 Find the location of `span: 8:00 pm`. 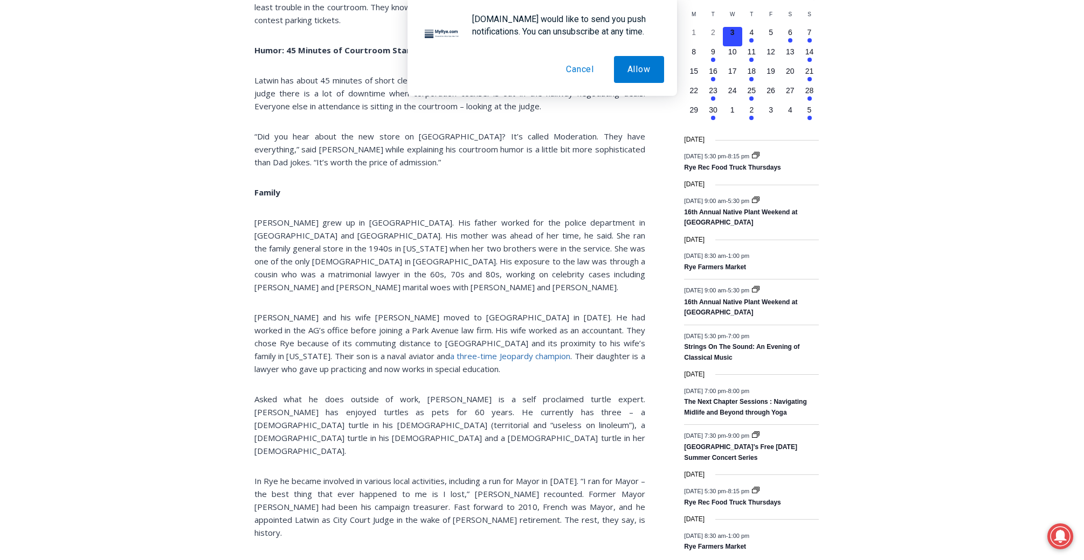

span: 8:00 pm is located at coordinates (738, 391).